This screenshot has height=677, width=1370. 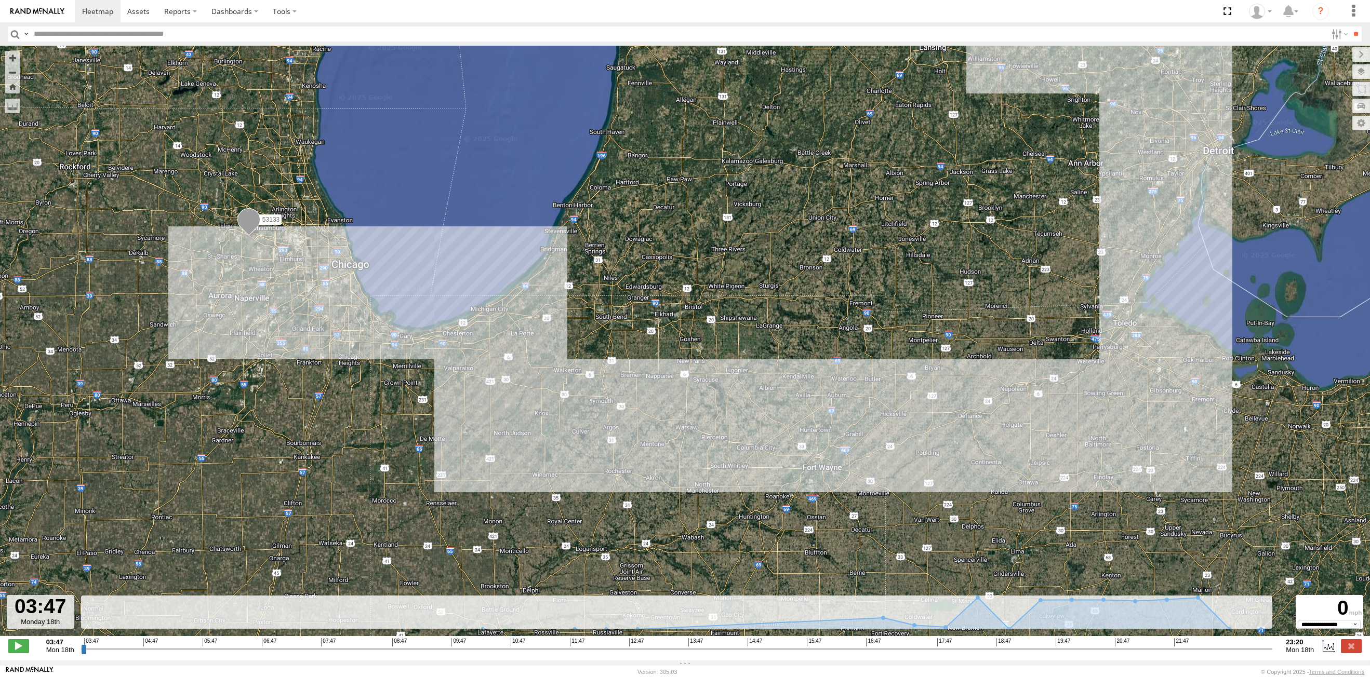 I want to click on span: 17:47, so click(x=944, y=642).